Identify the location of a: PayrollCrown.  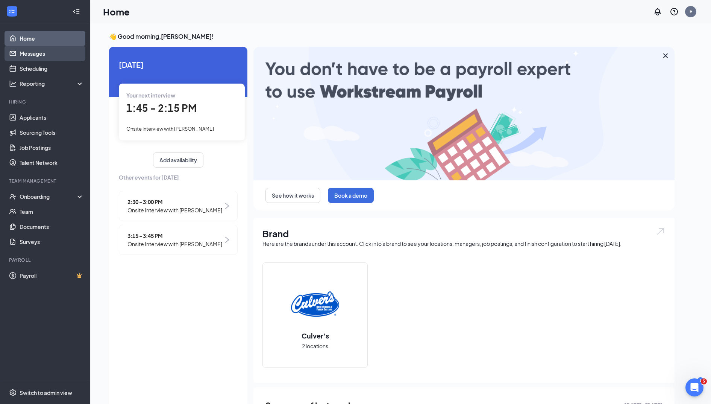
(52, 275).